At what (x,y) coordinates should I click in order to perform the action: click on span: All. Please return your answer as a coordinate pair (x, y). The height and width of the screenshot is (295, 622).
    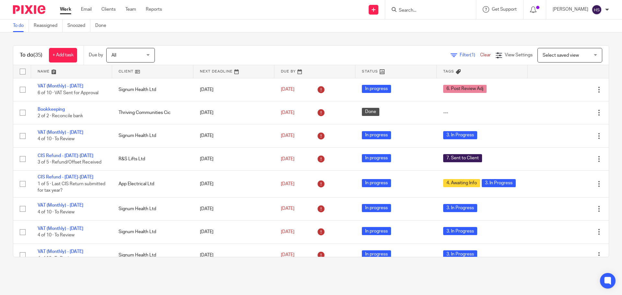
    Looking at the image, I should click on (114, 55).